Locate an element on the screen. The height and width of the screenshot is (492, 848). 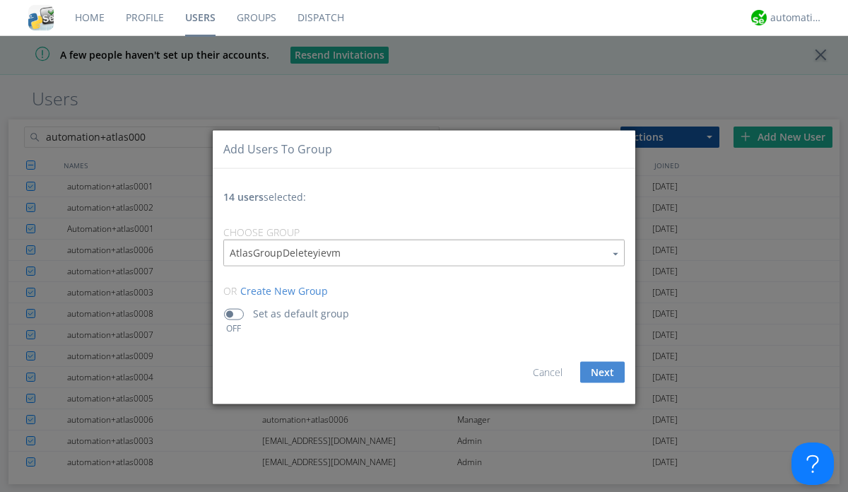
div: Choose Group is located at coordinates (424, 232).